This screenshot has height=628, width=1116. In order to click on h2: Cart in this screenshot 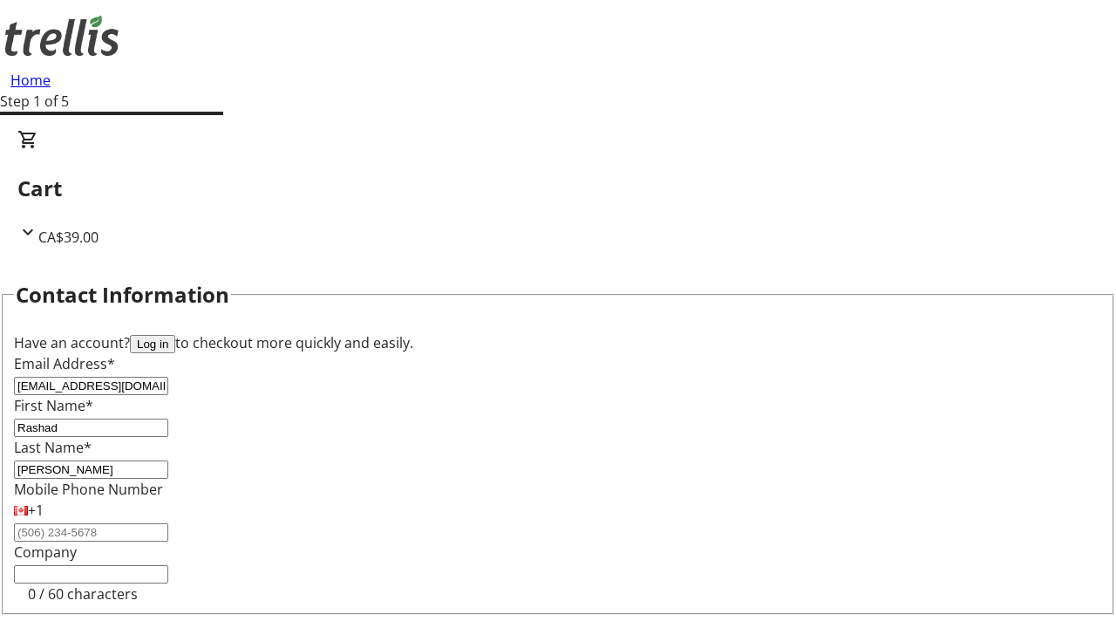, I will do `click(558, 188)`.